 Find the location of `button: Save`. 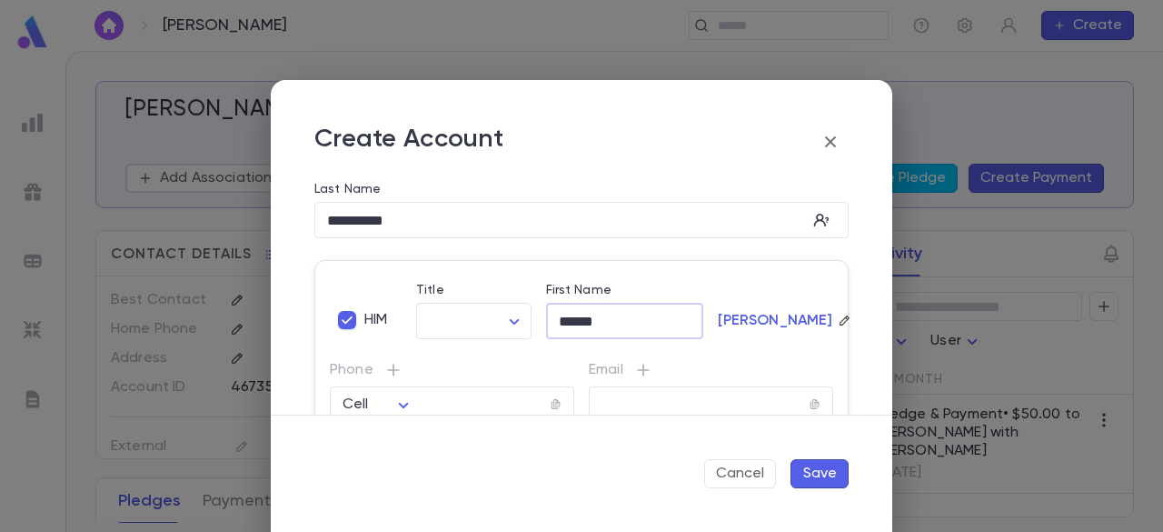

button: Save is located at coordinates (820, 473).